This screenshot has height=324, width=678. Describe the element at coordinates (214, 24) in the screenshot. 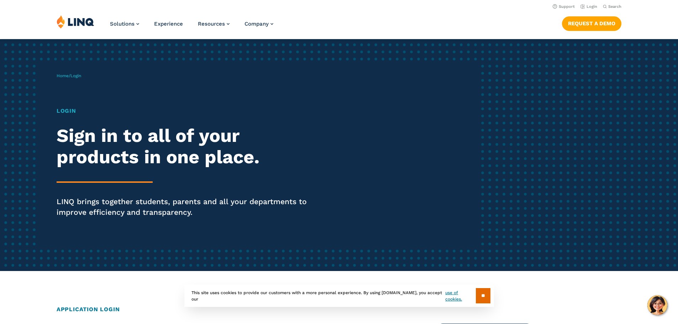

I see `a: Resources` at that location.